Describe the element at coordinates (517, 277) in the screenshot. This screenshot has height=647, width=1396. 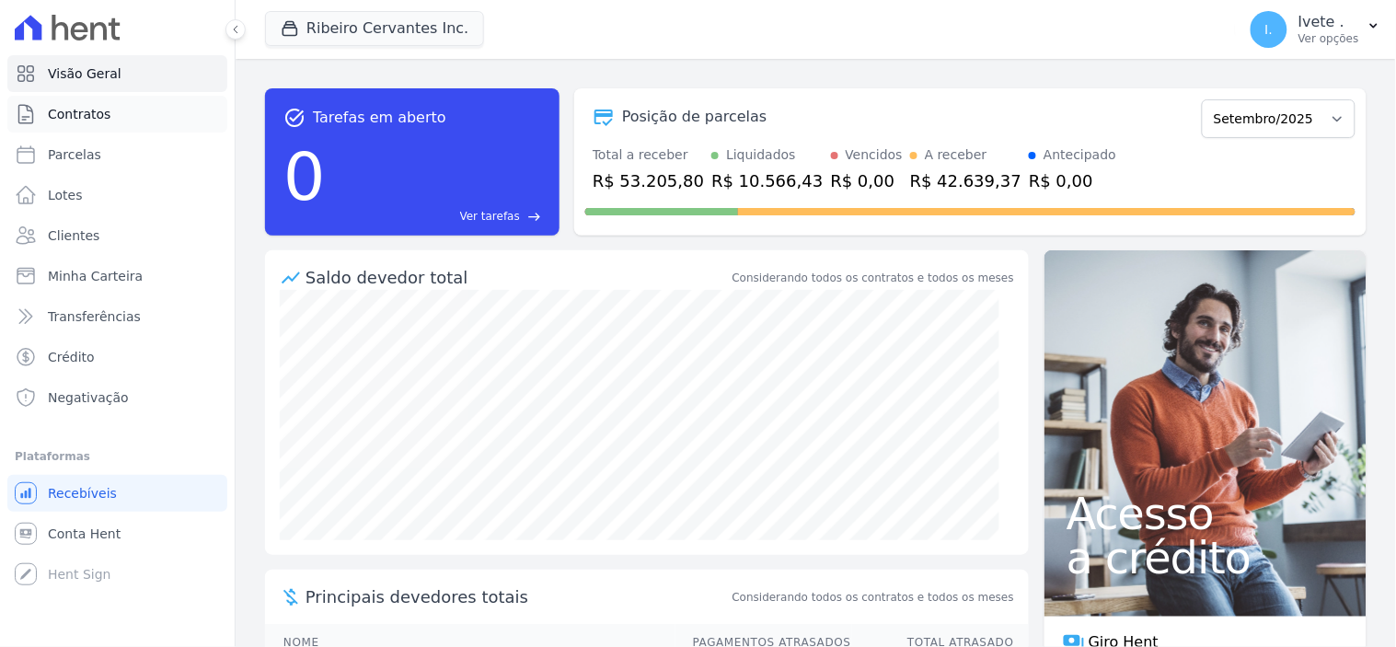
I see `div: Saldo devedor total` at that location.